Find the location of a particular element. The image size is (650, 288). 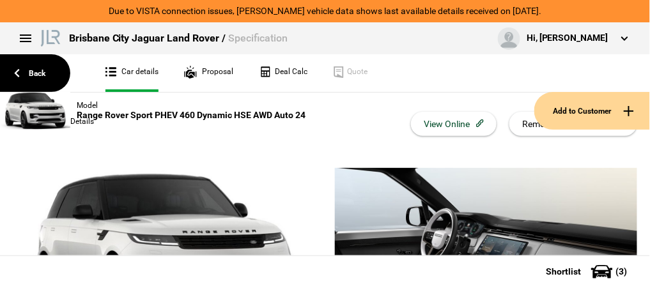

div: Brisbane City Jaguar Land Rover / is located at coordinates (178, 38).